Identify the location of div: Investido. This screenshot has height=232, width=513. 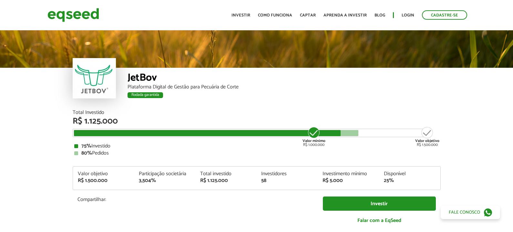
(256, 146).